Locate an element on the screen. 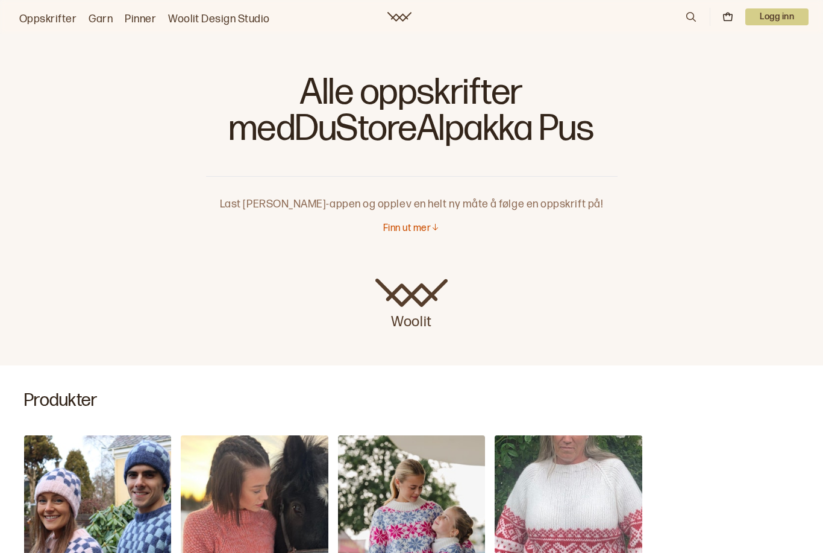 The width and height of the screenshot is (823, 553). a: Garn is located at coordinates (101, 19).